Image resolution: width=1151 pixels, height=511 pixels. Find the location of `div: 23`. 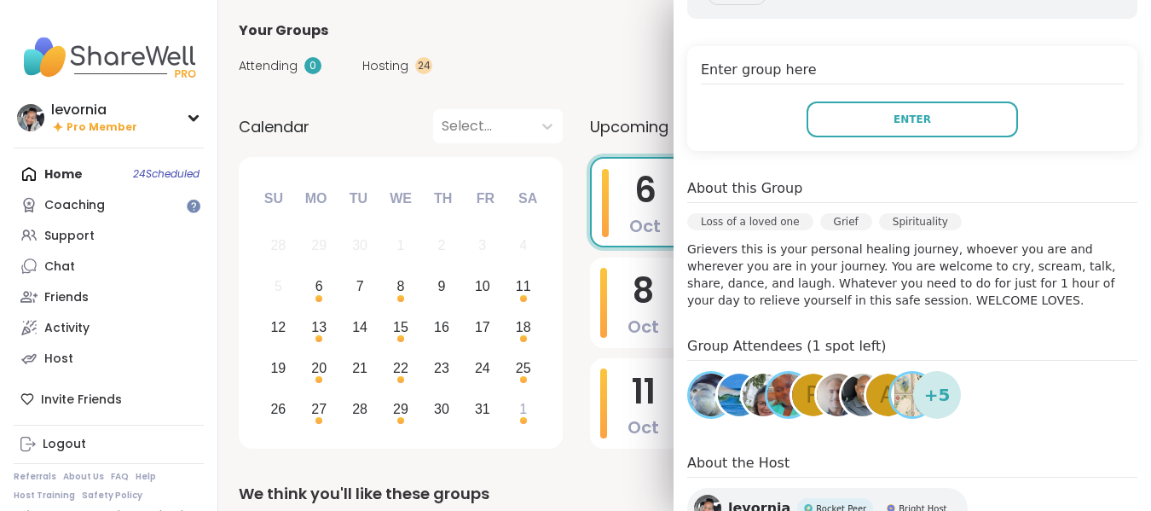

div: 23 is located at coordinates (442, 367).